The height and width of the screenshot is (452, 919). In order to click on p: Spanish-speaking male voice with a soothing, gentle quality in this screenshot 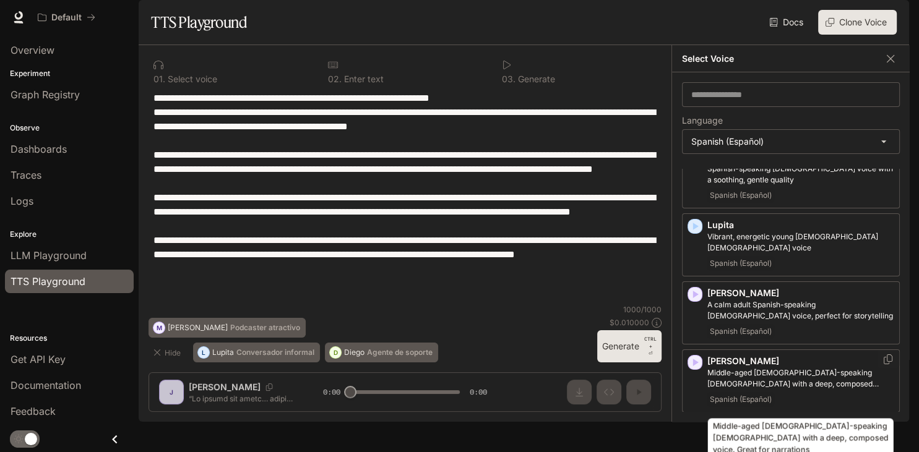, I will do `click(801, 175)`.